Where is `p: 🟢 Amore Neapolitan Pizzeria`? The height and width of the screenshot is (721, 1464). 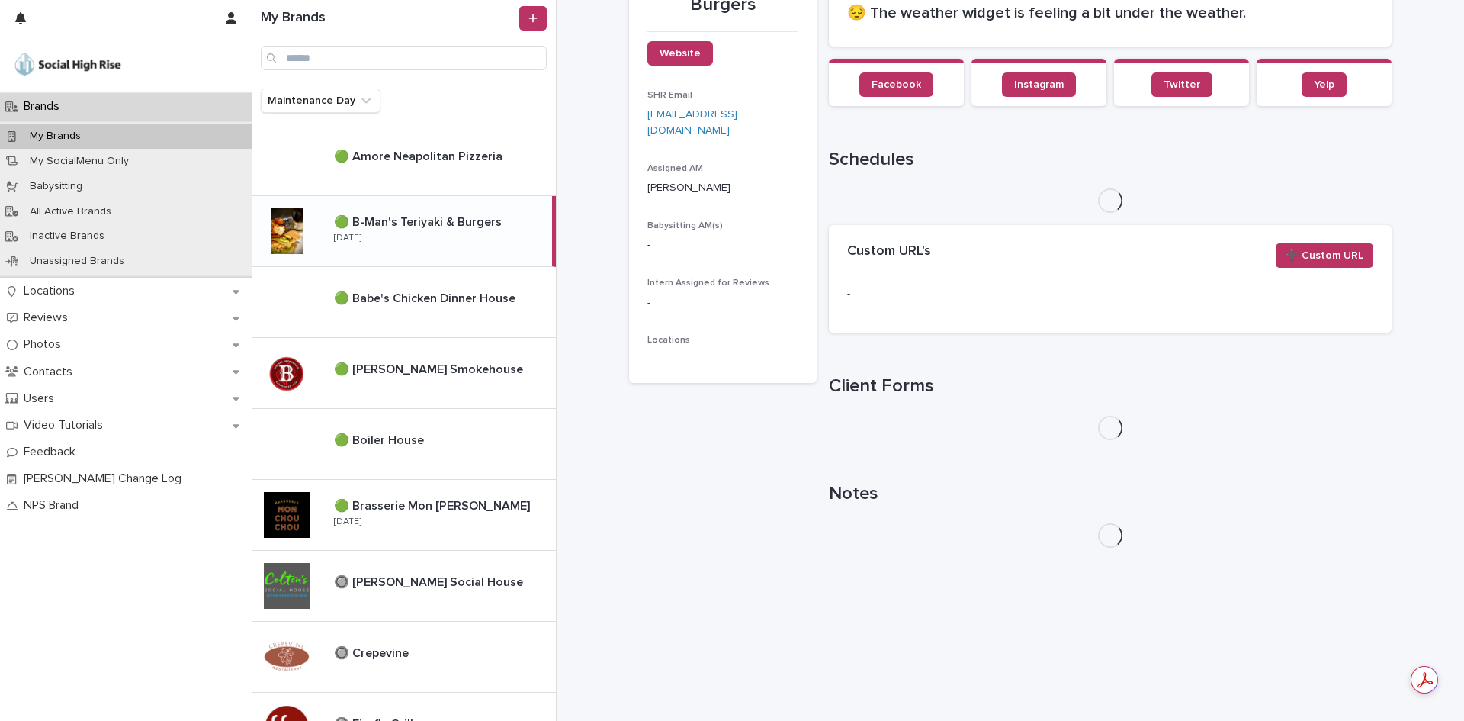 p: 🟢 Amore Neapolitan Pizzeria is located at coordinates (419, 155).